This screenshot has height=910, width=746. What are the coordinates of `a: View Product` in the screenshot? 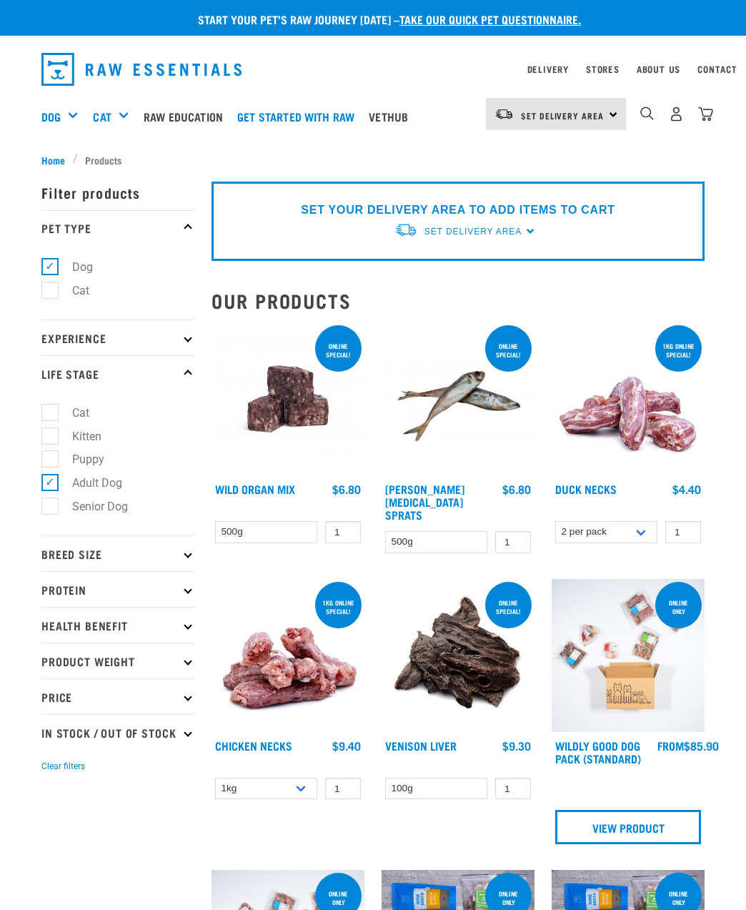 It's located at (628, 827).